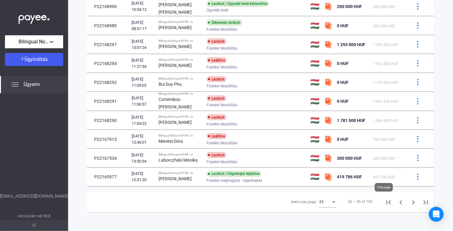 The width and height of the screenshot is (453, 231). I want to click on button: Bilingual Nonprofit Kft., so click(34, 42).